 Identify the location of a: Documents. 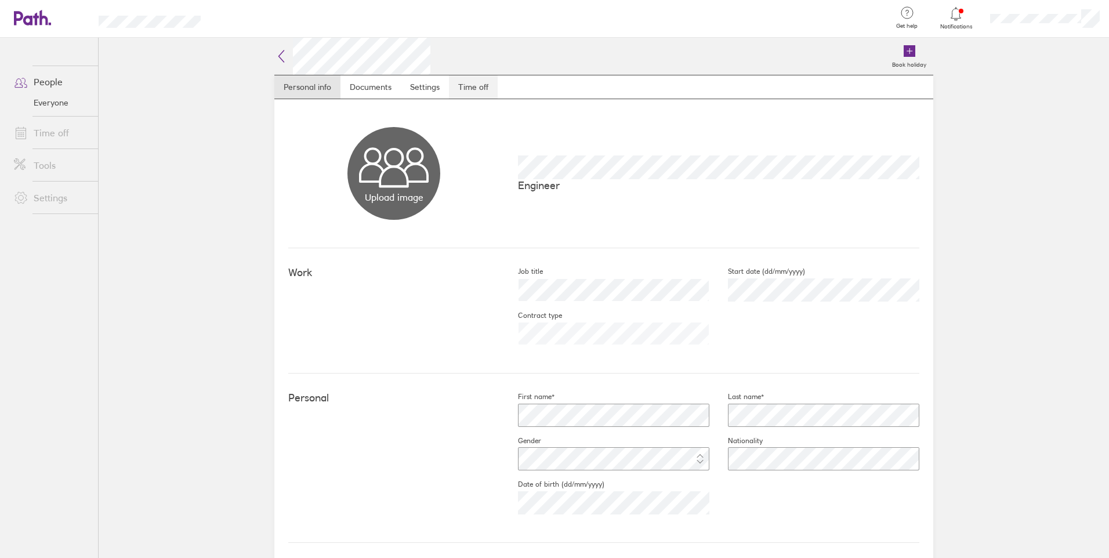
(371, 87).